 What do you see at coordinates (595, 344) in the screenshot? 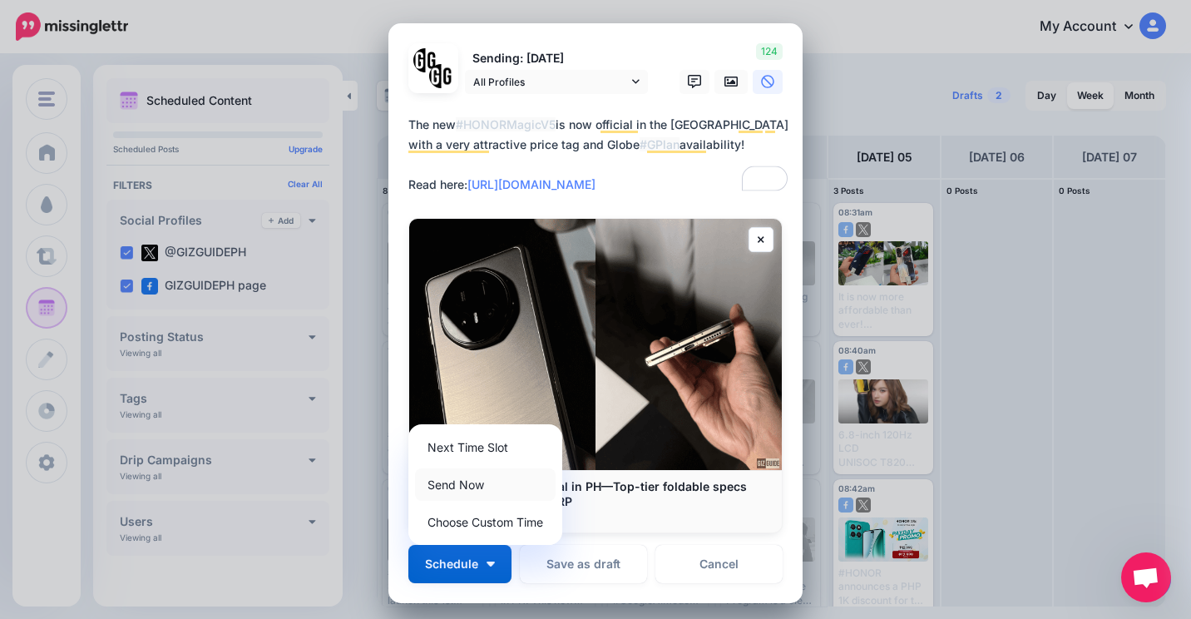
I see `img: HONOR Magic V5 official in PH—Top-tier foldable specs for JUST PHP 89,999 SRP` at bounding box center [595, 344].